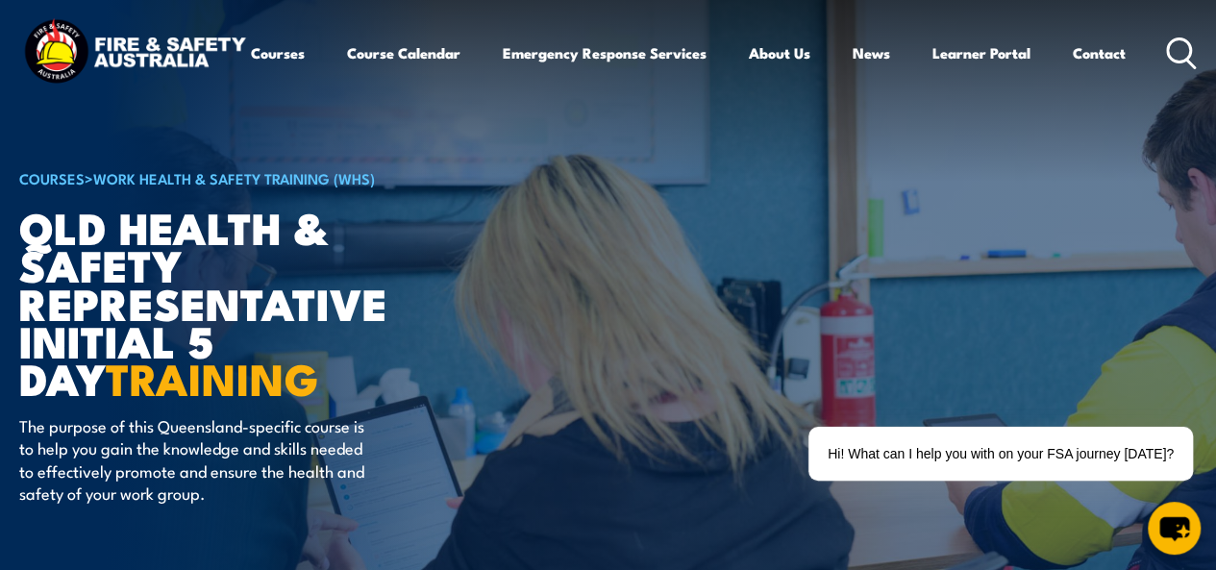  Describe the element at coordinates (871, 53) in the screenshot. I see `a: News` at that location.